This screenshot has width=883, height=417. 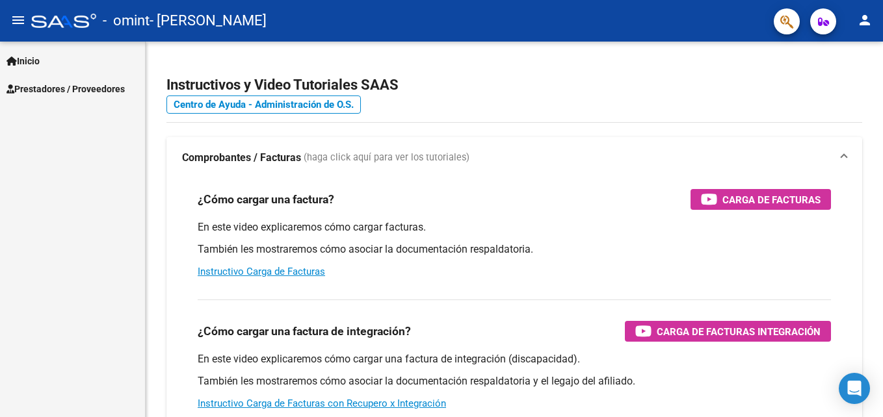 What do you see at coordinates (23, 61) in the screenshot?
I see `span: Inicio` at bounding box center [23, 61].